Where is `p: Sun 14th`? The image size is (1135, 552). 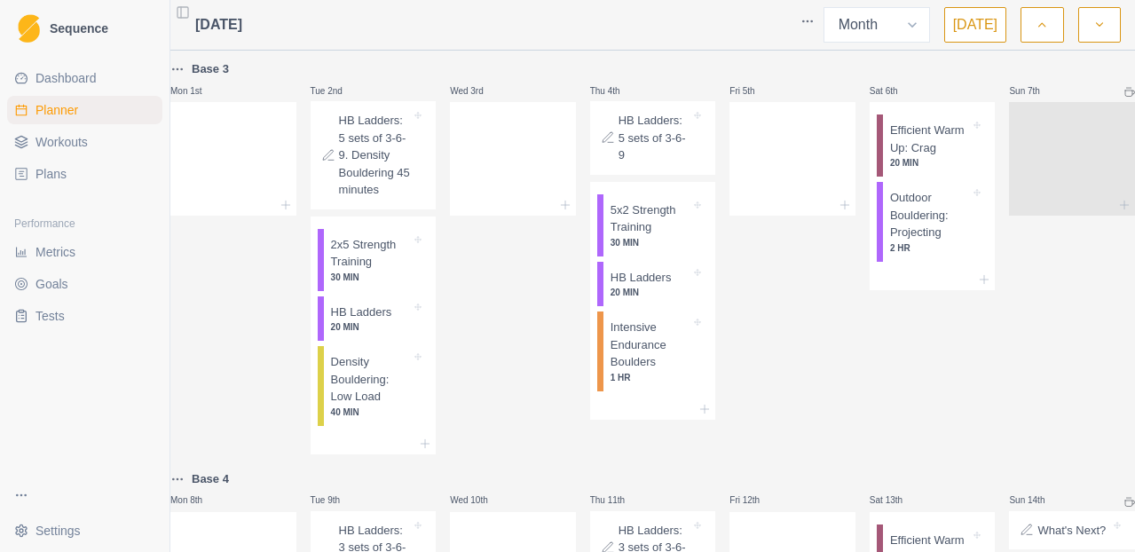
p: Sun 14th is located at coordinates (1035, 500).